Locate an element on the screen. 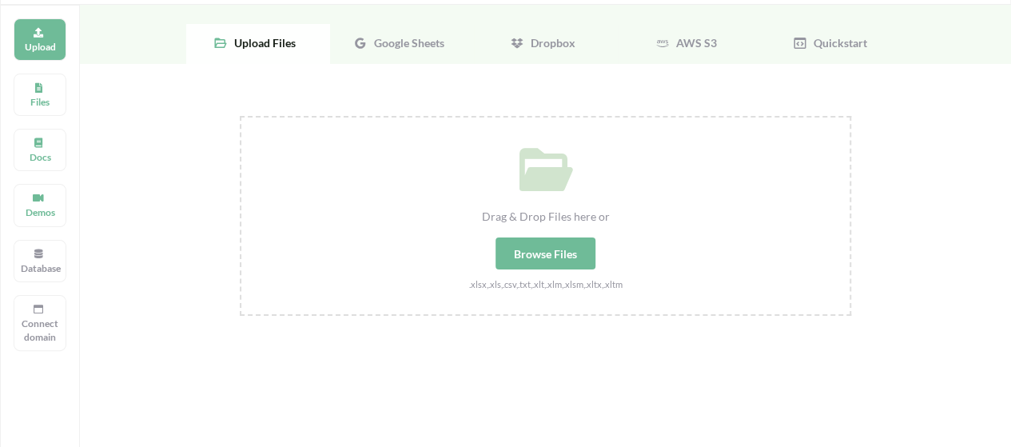  p: Demos is located at coordinates (40, 212).